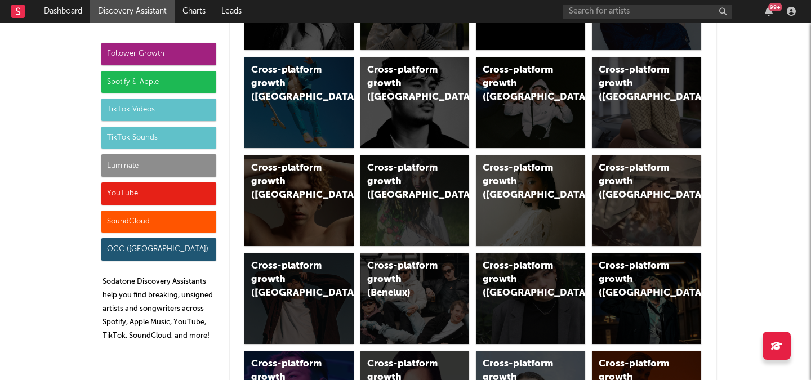  What do you see at coordinates (415, 298) in the screenshot?
I see `a: Cross-platform growth (Benelux)` at bounding box center [415, 298].